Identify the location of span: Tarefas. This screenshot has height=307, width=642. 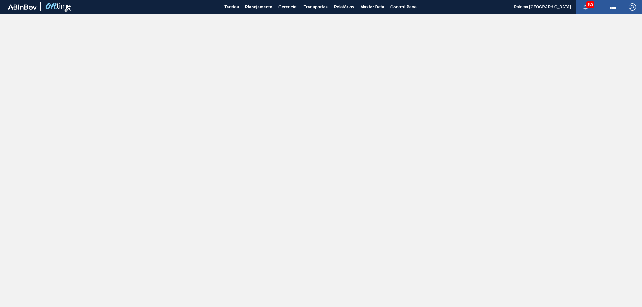
(231, 7).